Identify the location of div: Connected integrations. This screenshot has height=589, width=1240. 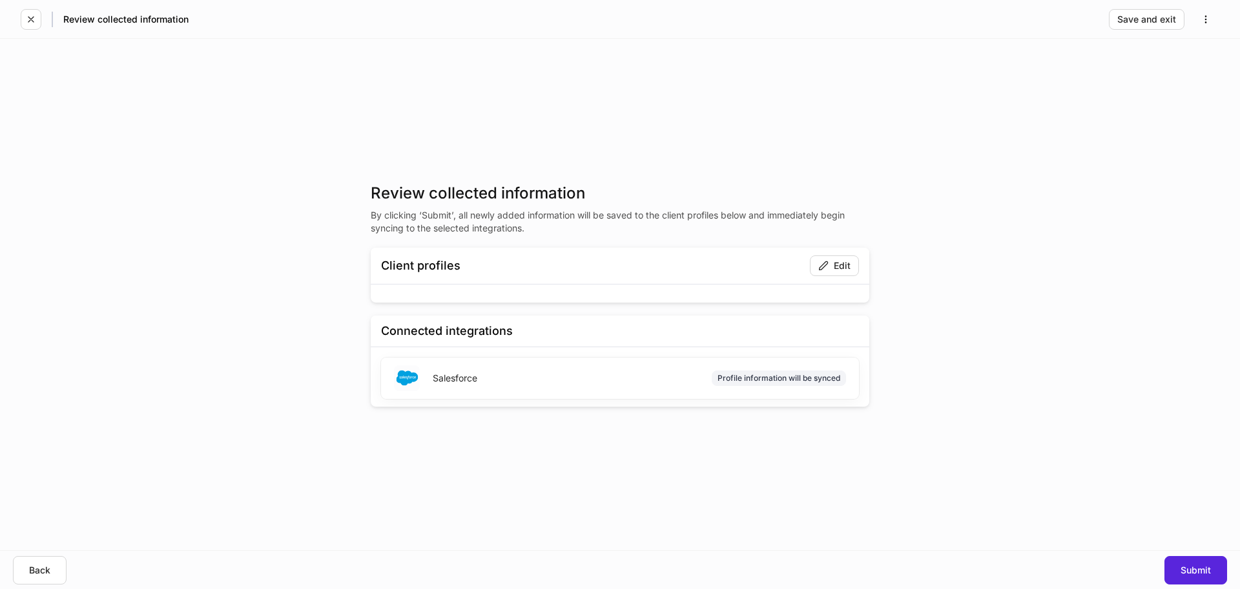
(447, 331).